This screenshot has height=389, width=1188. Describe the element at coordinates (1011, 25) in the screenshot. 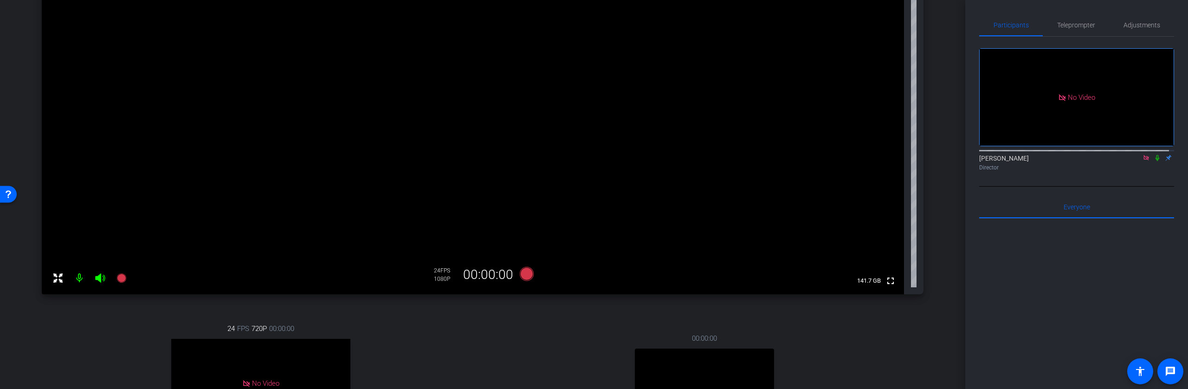

I see `span: Participants` at that location.